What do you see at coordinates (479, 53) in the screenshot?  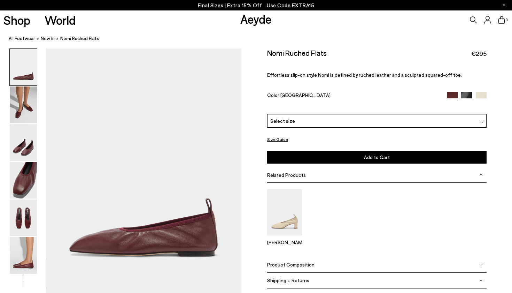 I see `span: €295` at bounding box center [479, 53].